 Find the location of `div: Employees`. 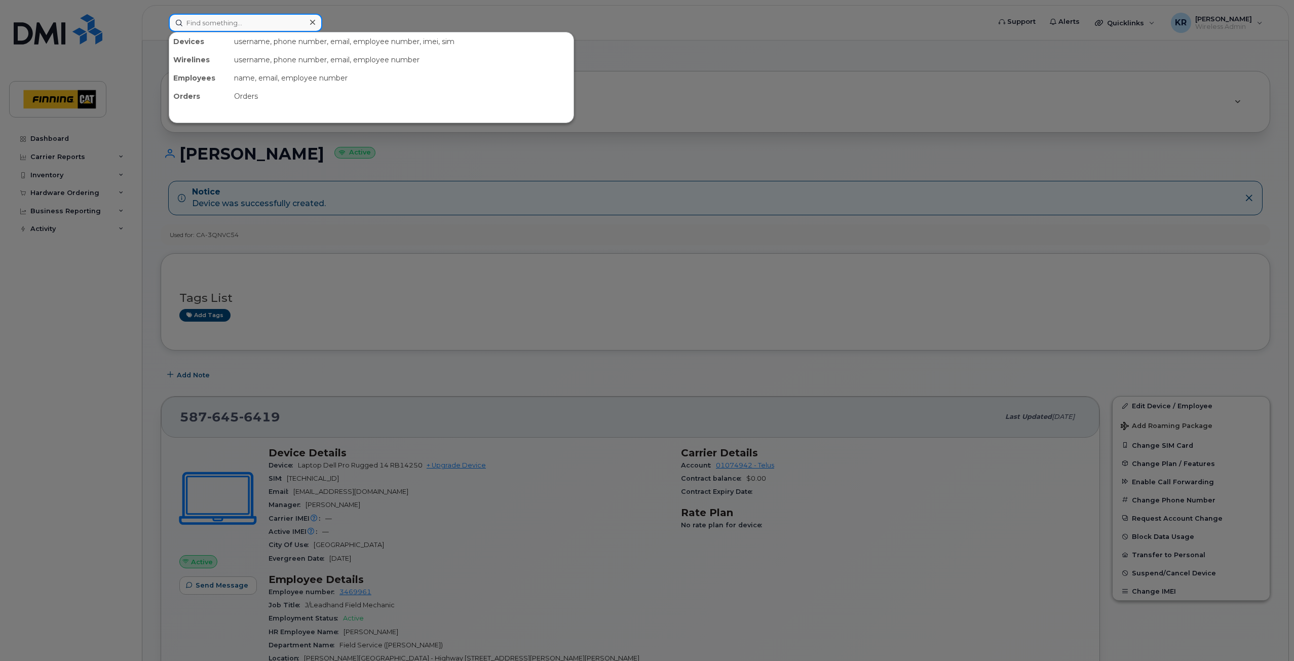

div: Employees is located at coordinates (200, 78).